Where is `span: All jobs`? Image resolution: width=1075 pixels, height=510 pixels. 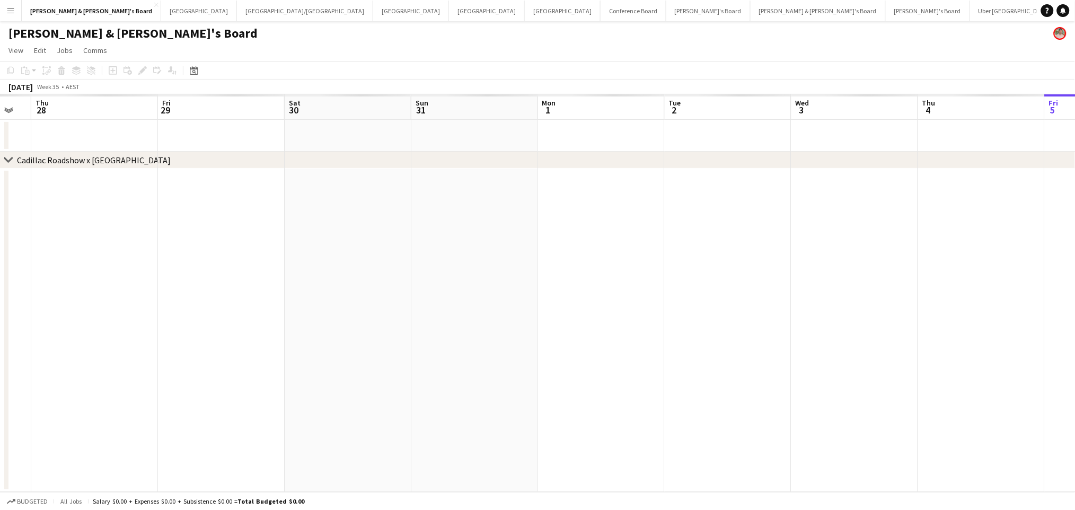
span: All jobs is located at coordinates (71, 501).